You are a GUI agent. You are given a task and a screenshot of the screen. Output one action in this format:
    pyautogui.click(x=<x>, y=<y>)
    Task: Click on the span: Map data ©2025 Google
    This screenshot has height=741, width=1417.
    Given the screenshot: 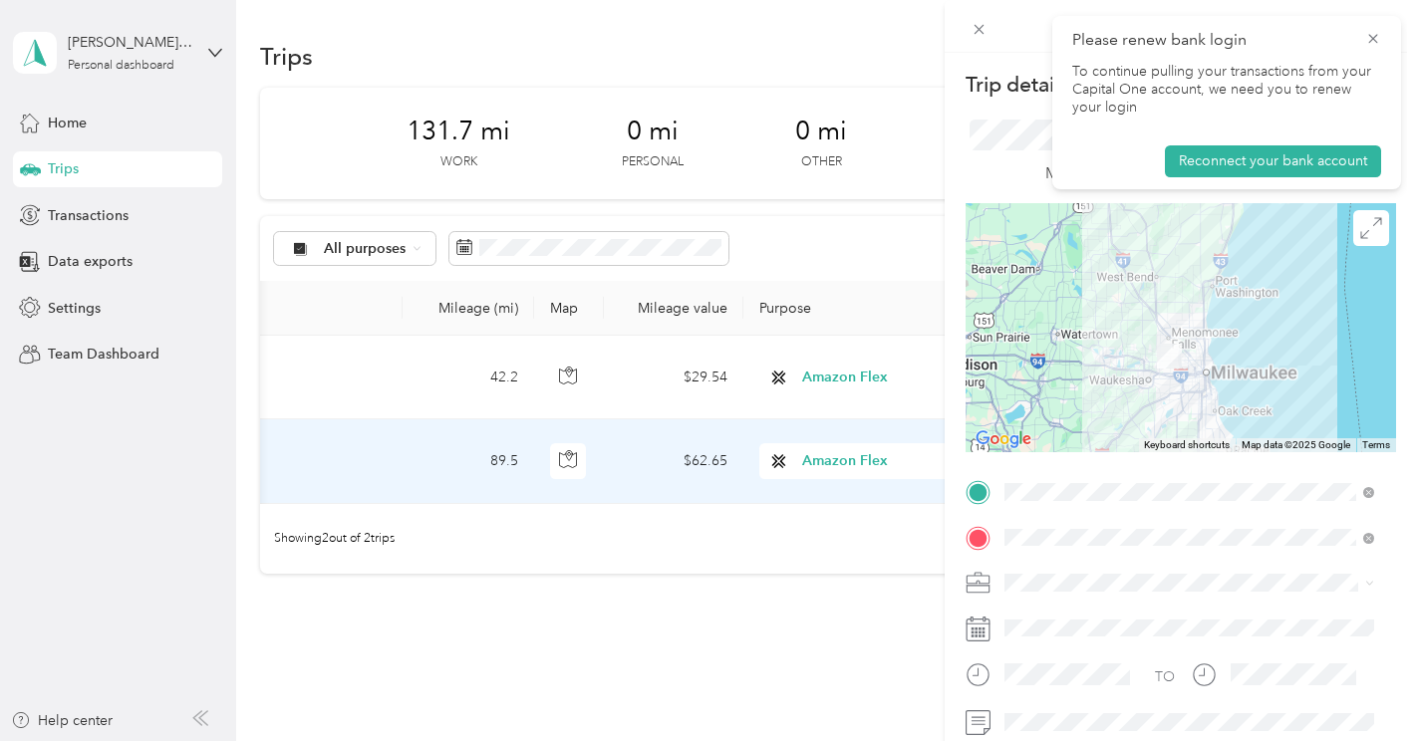 What is the action you would take?
    pyautogui.click(x=1296, y=444)
    